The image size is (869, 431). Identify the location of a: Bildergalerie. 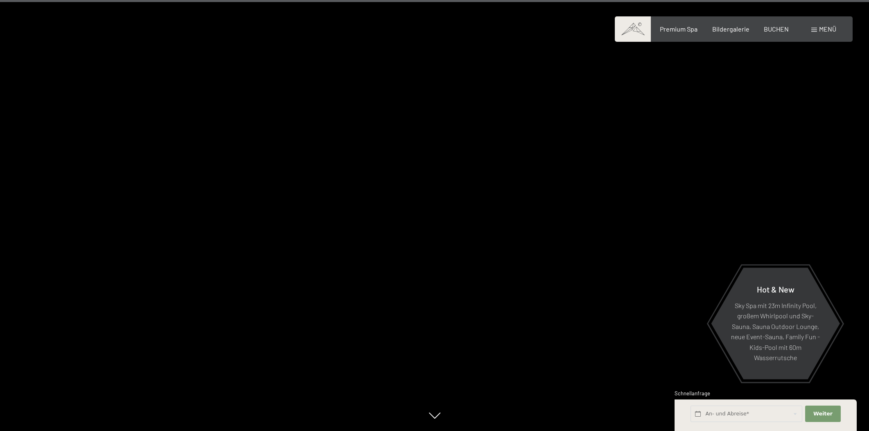
(731, 29).